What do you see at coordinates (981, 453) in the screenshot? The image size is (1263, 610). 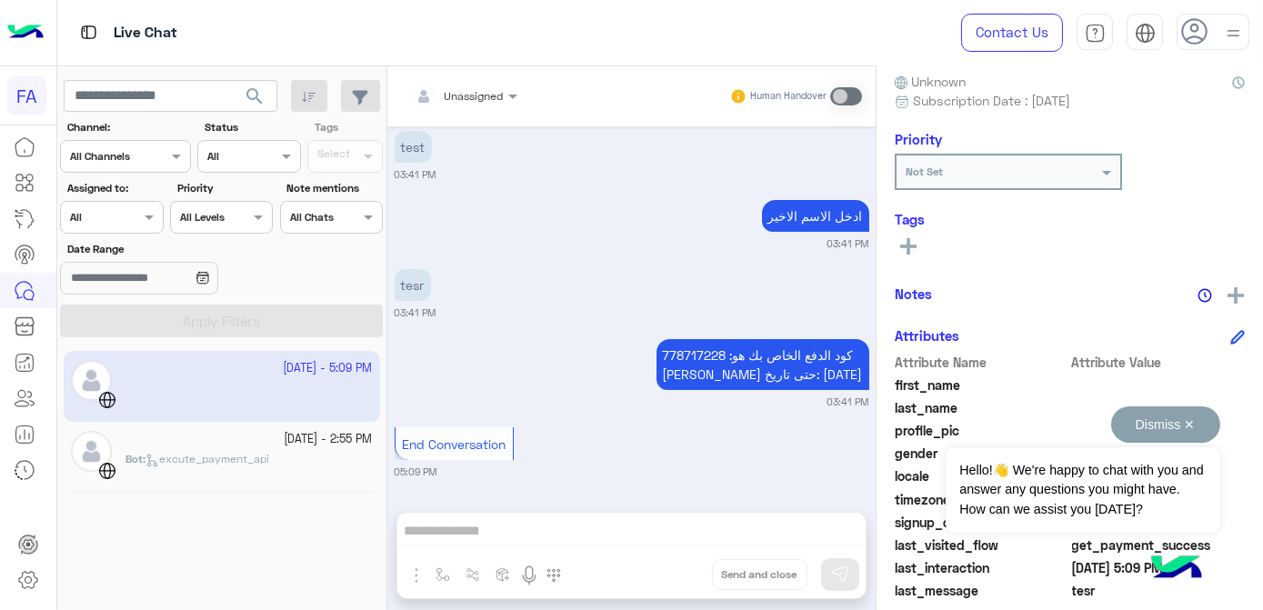 I see `span: gender` at bounding box center [981, 453].